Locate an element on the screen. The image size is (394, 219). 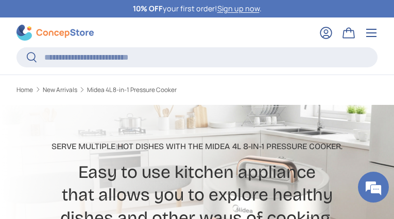
nav: Breadcrumbs is located at coordinates (197, 90).